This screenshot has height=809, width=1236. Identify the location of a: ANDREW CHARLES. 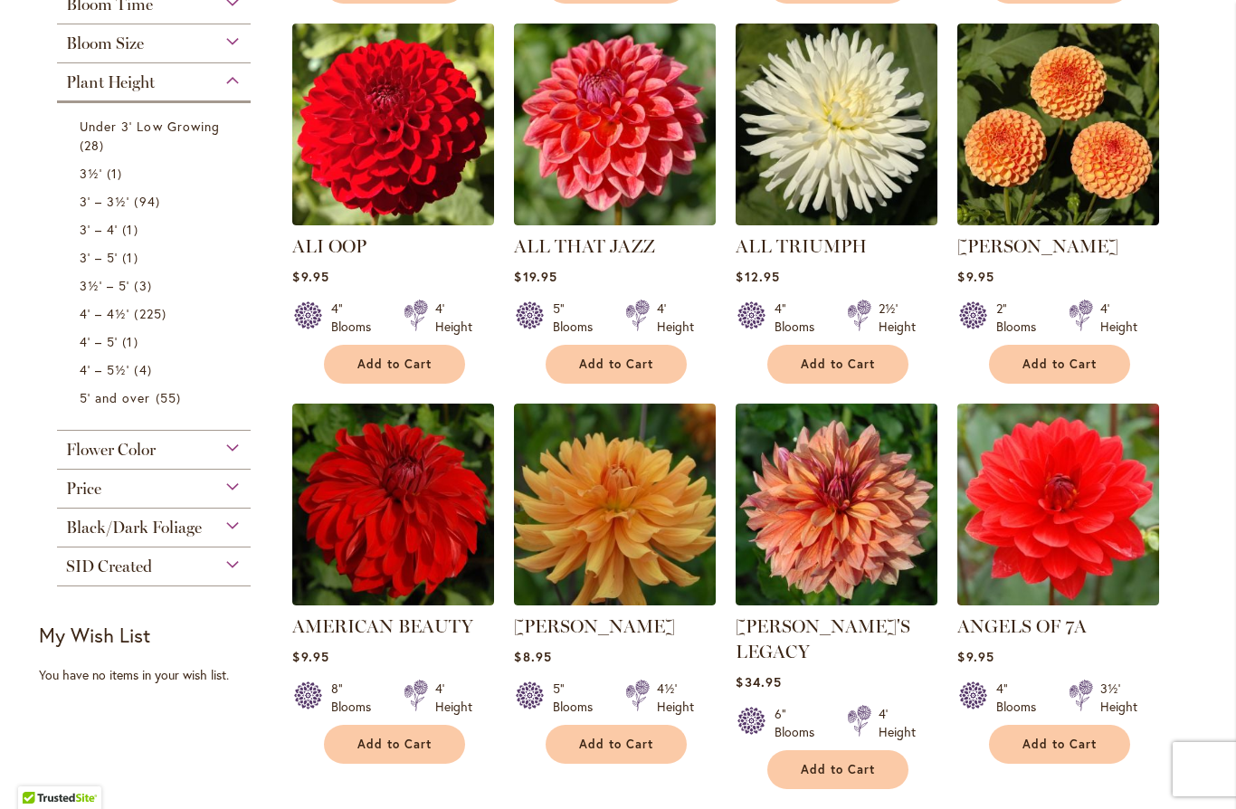
(614, 600).